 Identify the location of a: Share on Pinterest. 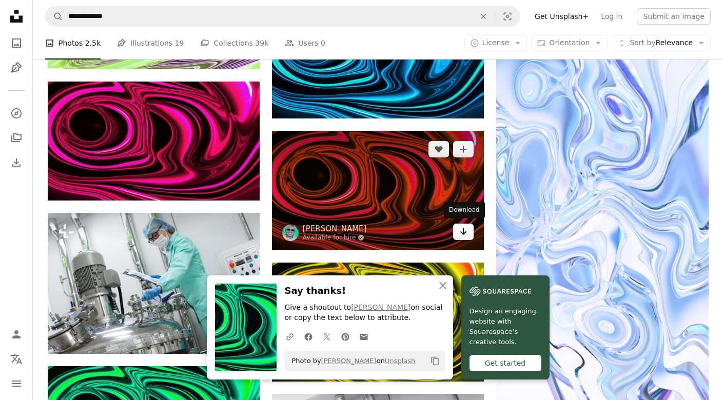
(345, 336).